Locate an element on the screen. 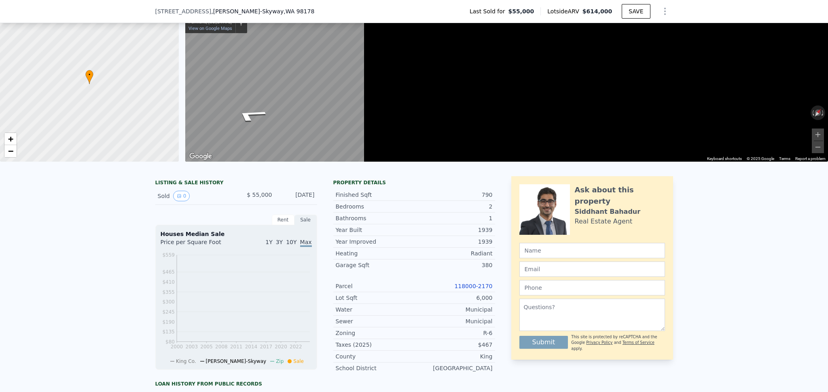  div: LISTING & SALE HISTORY is located at coordinates (236, 184).